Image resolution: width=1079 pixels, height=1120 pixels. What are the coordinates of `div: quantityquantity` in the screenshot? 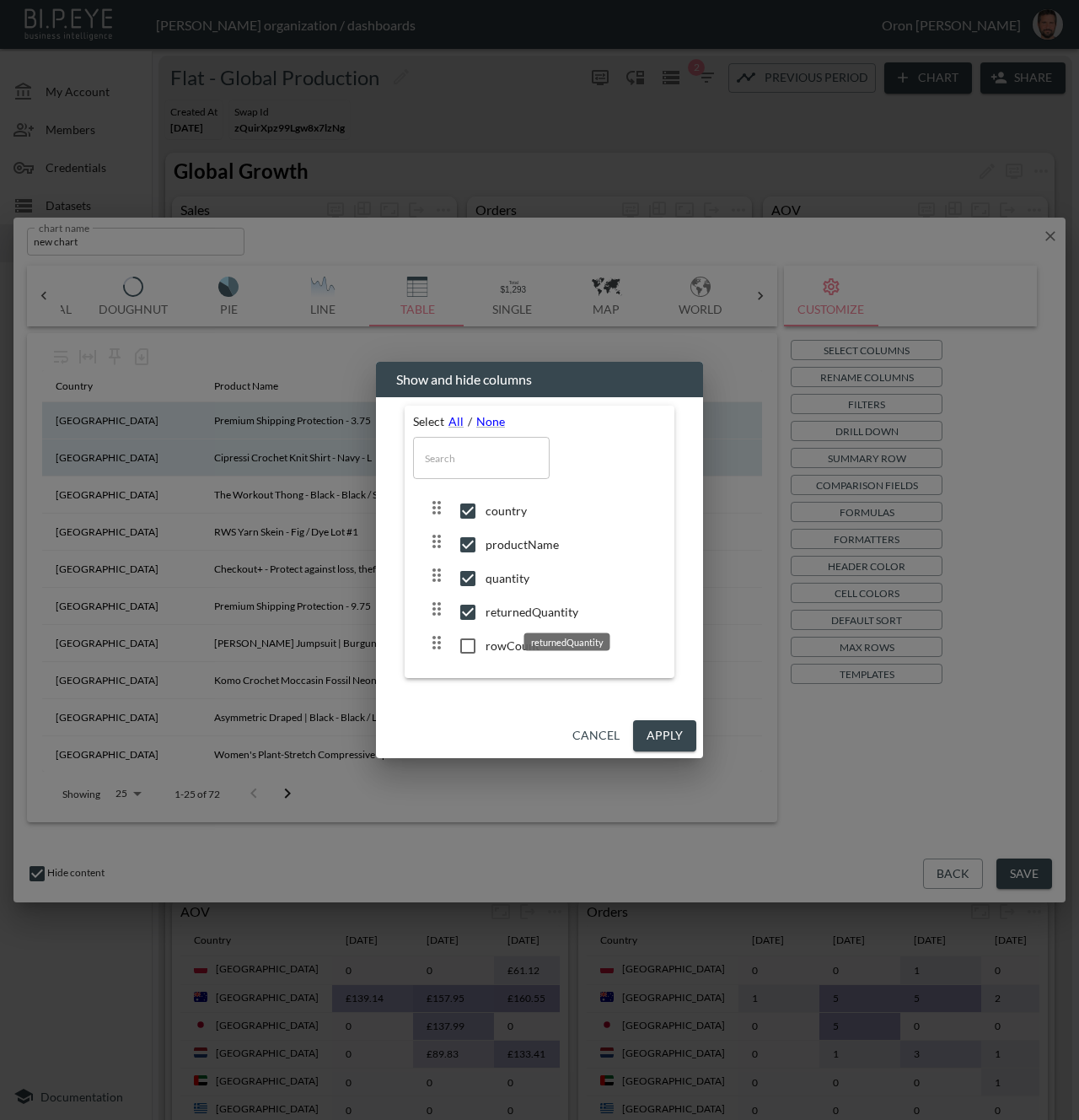 It's located at (539, 578).